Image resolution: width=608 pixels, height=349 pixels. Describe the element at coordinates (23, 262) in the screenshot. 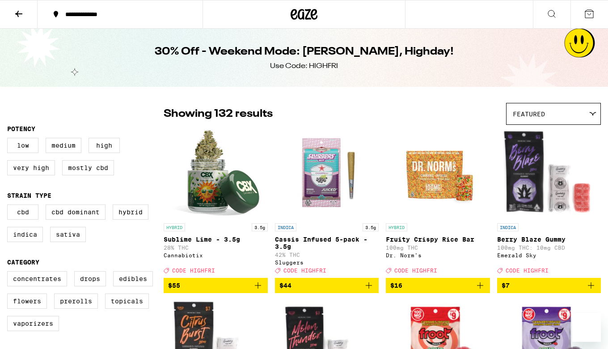

I see `legend: Category` at that location.